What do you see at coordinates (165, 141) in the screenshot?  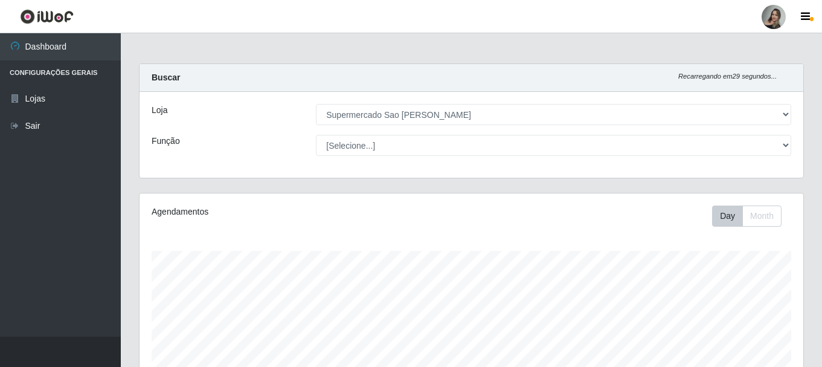 I see `label: Função` at bounding box center [165, 141].